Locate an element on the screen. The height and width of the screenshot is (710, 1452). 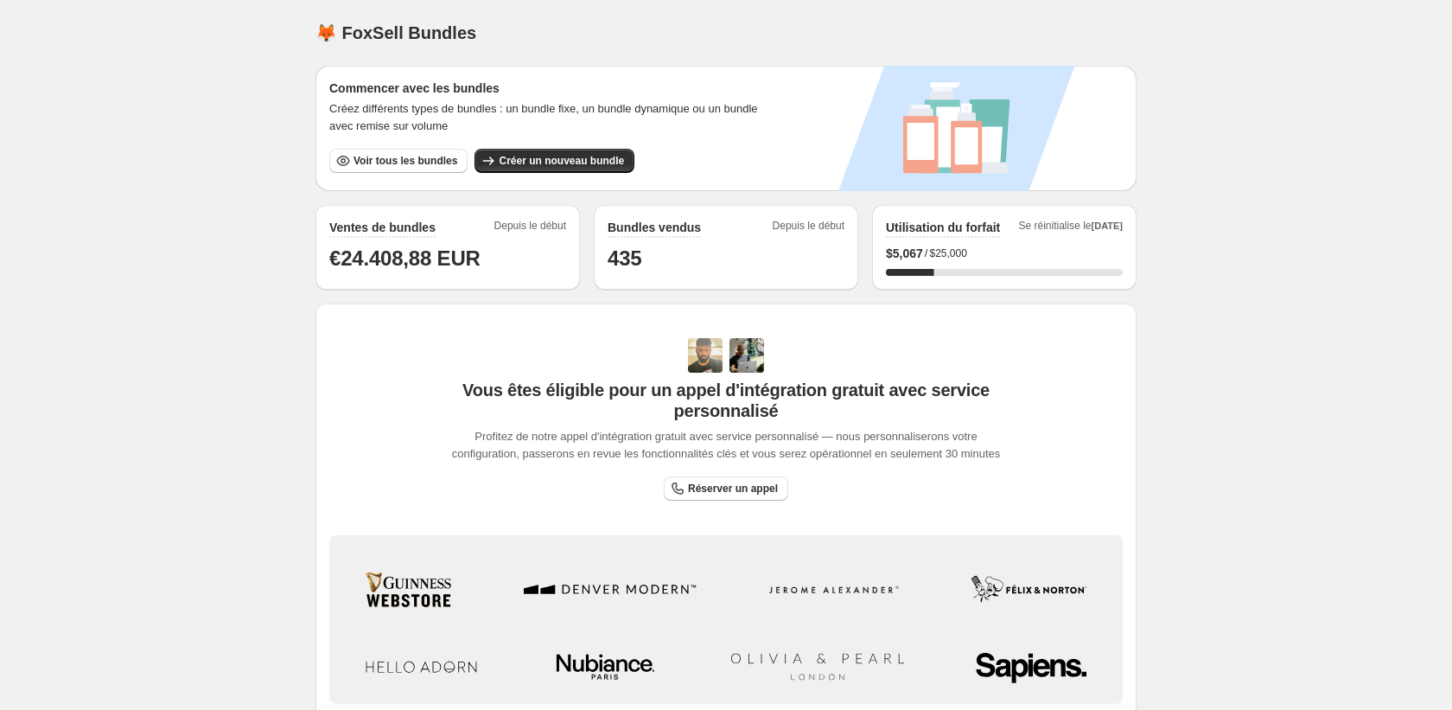
h2: Utilisation du forfait is located at coordinates (943, 227).